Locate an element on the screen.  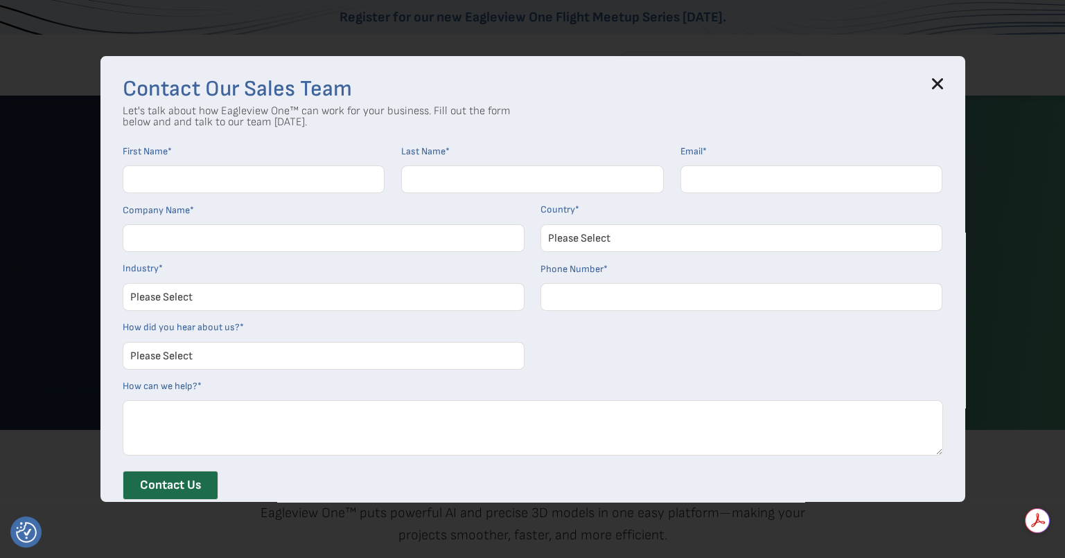
span: How can we help? is located at coordinates (160, 386).